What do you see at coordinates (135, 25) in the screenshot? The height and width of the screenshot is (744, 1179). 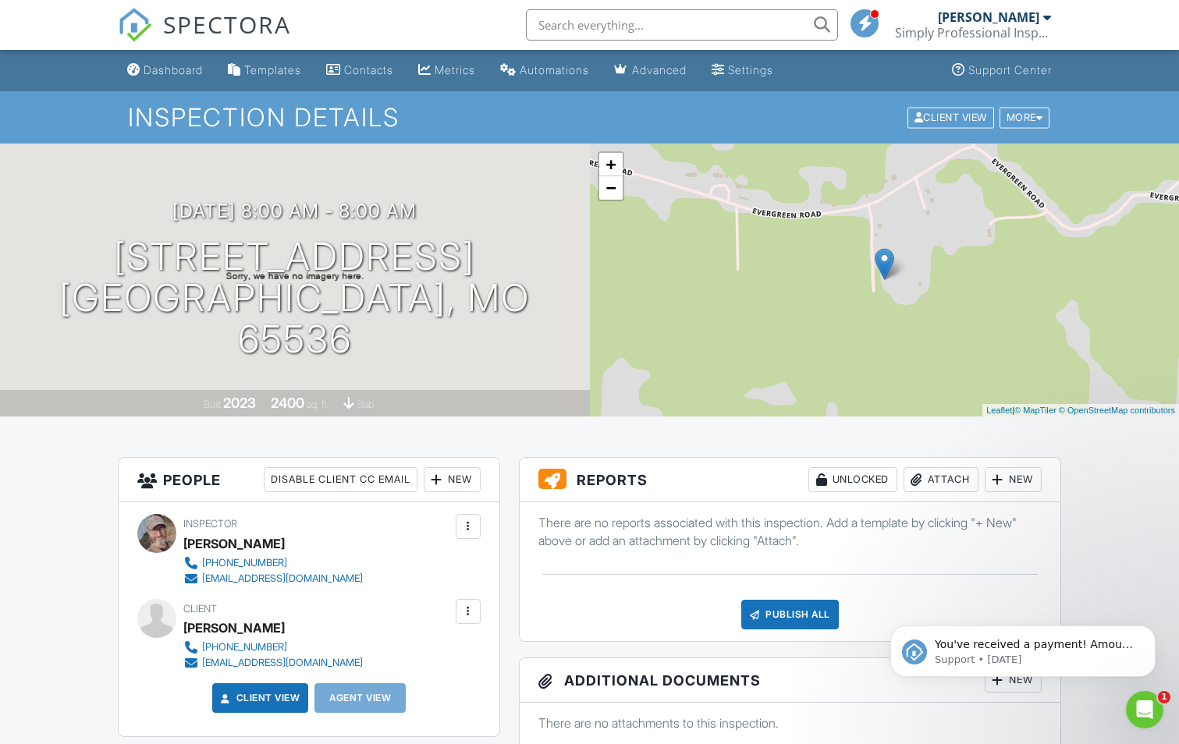 I see `img: The Best Home Inspection Software - Spectora` at bounding box center [135, 25].